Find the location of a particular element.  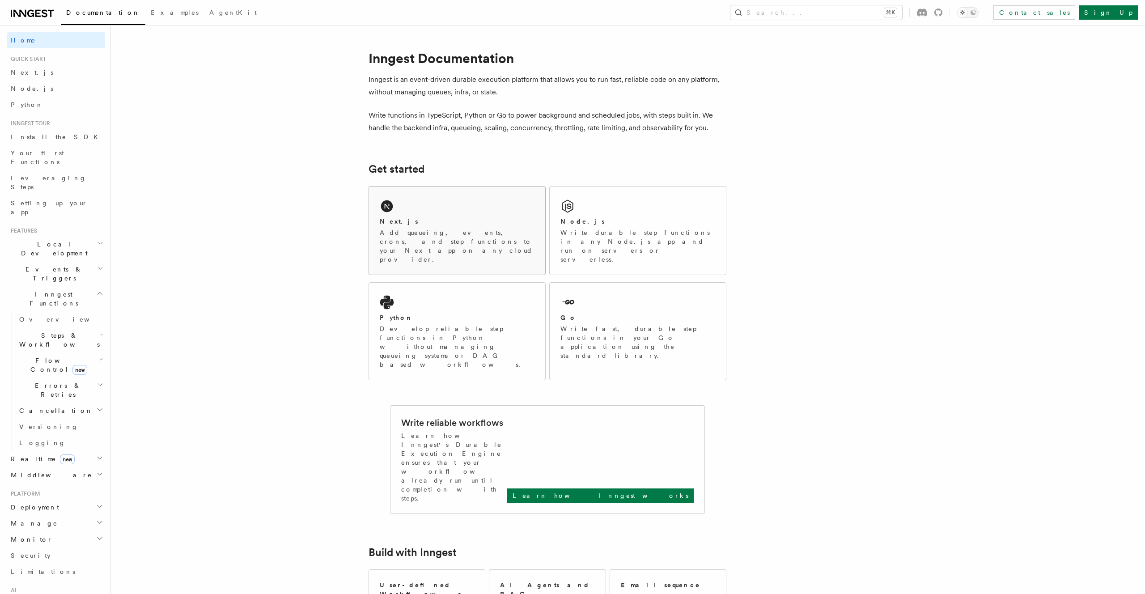

a: Versioning is located at coordinates (60, 427).